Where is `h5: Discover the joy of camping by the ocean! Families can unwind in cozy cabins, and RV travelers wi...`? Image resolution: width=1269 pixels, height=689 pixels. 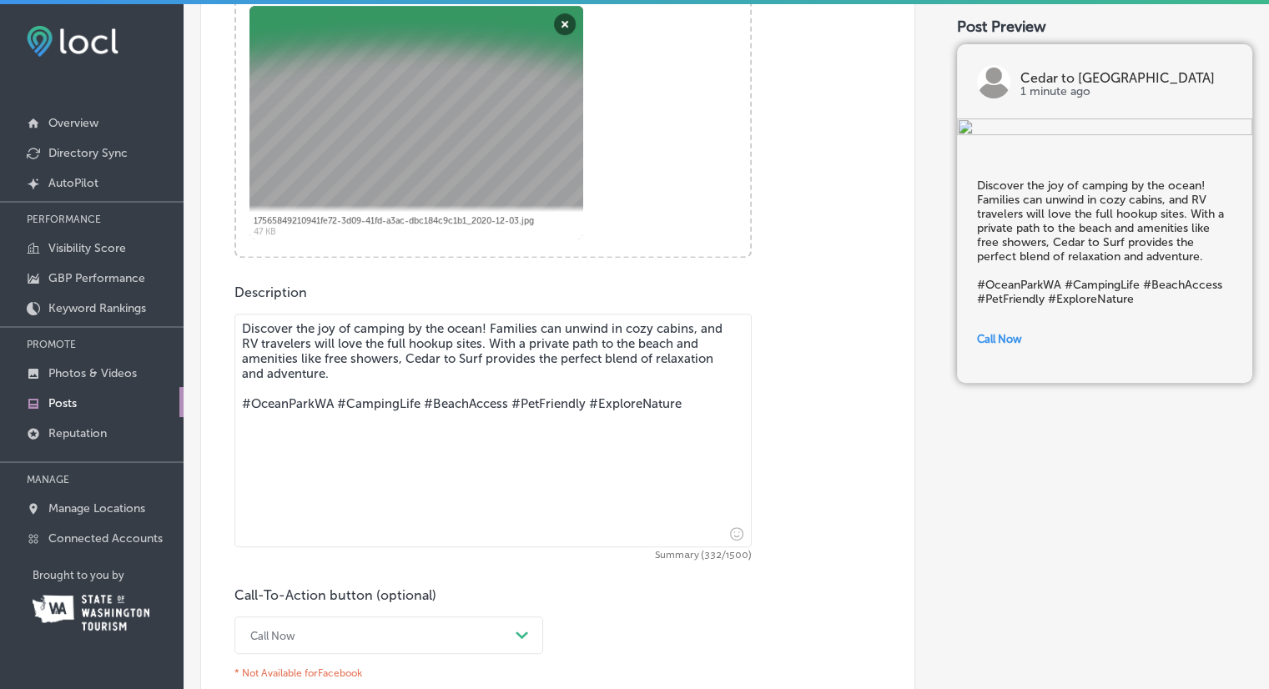 h5: Discover the joy of camping by the ocean! Families can unwind in cozy cabins, and RV travelers wi... is located at coordinates (1105, 242).